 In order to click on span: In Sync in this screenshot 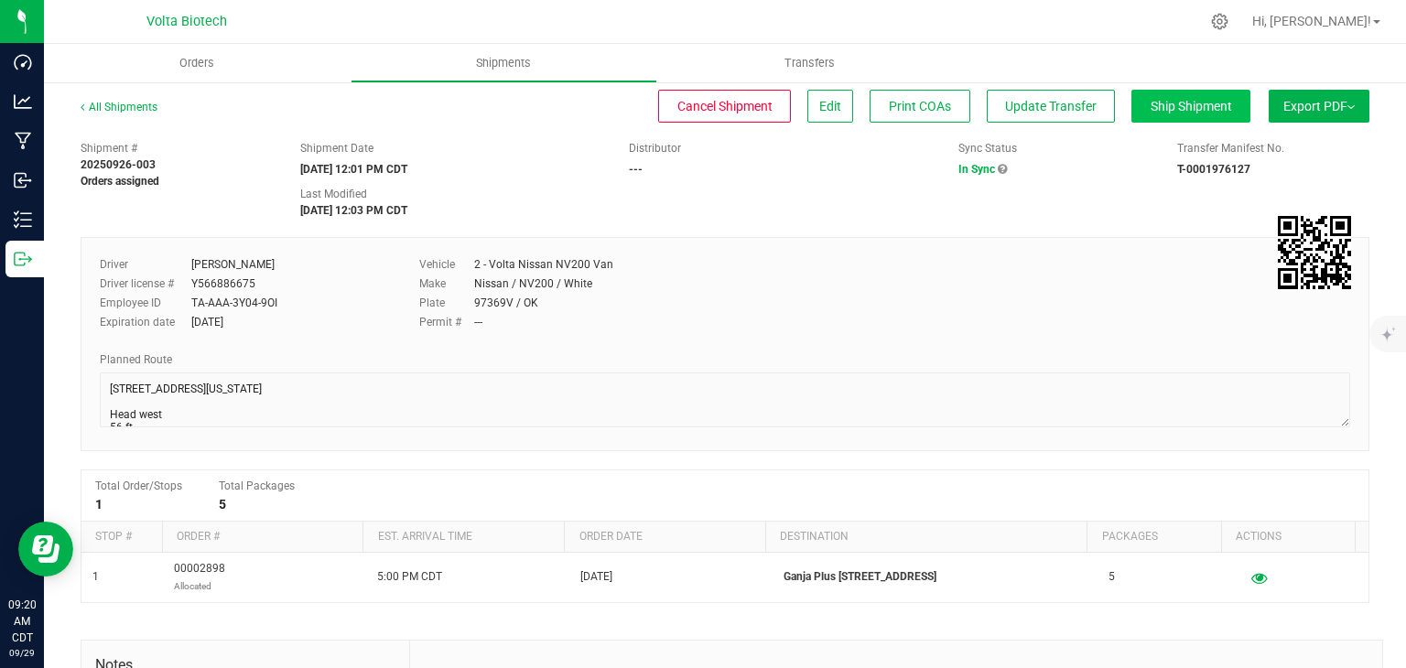, I will do `click(977, 169)`.